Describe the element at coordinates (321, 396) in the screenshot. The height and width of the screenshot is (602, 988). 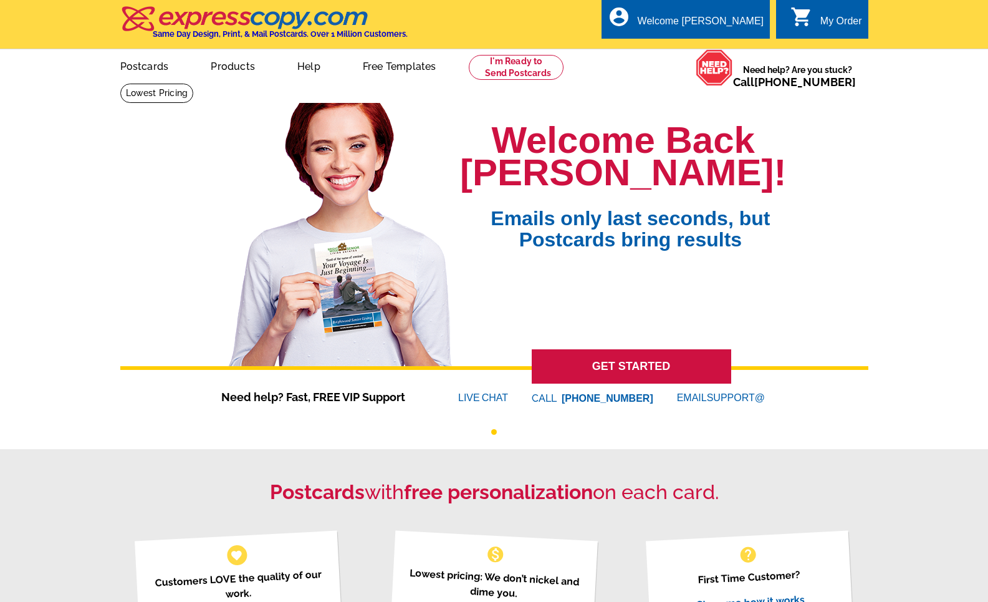
I see `span: Need help? Fast, FREE VIP Support` at that location.